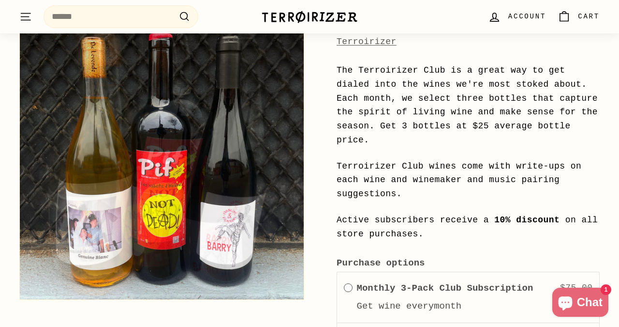 This screenshot has width=619, height=327. Describe the element at coordinates (517, 16) in the screenshot. I see `a: Account` at that location.